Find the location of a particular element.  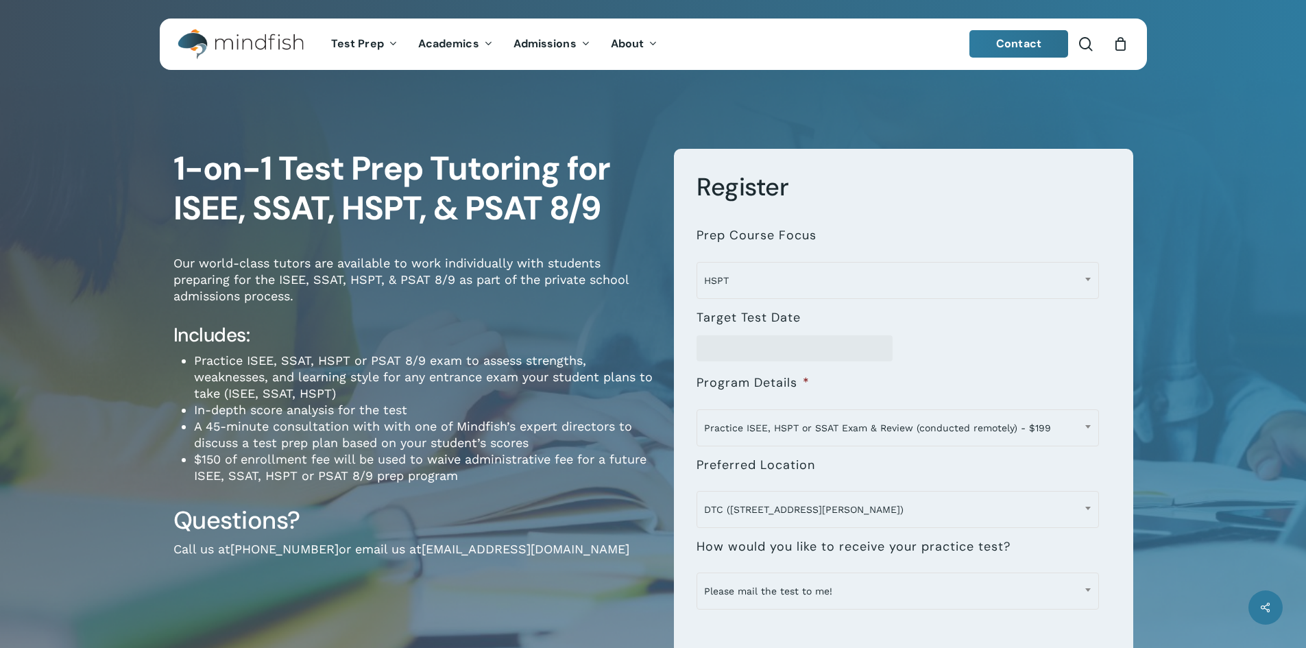

nav: Main Menu is located at coordinates (494, 44).